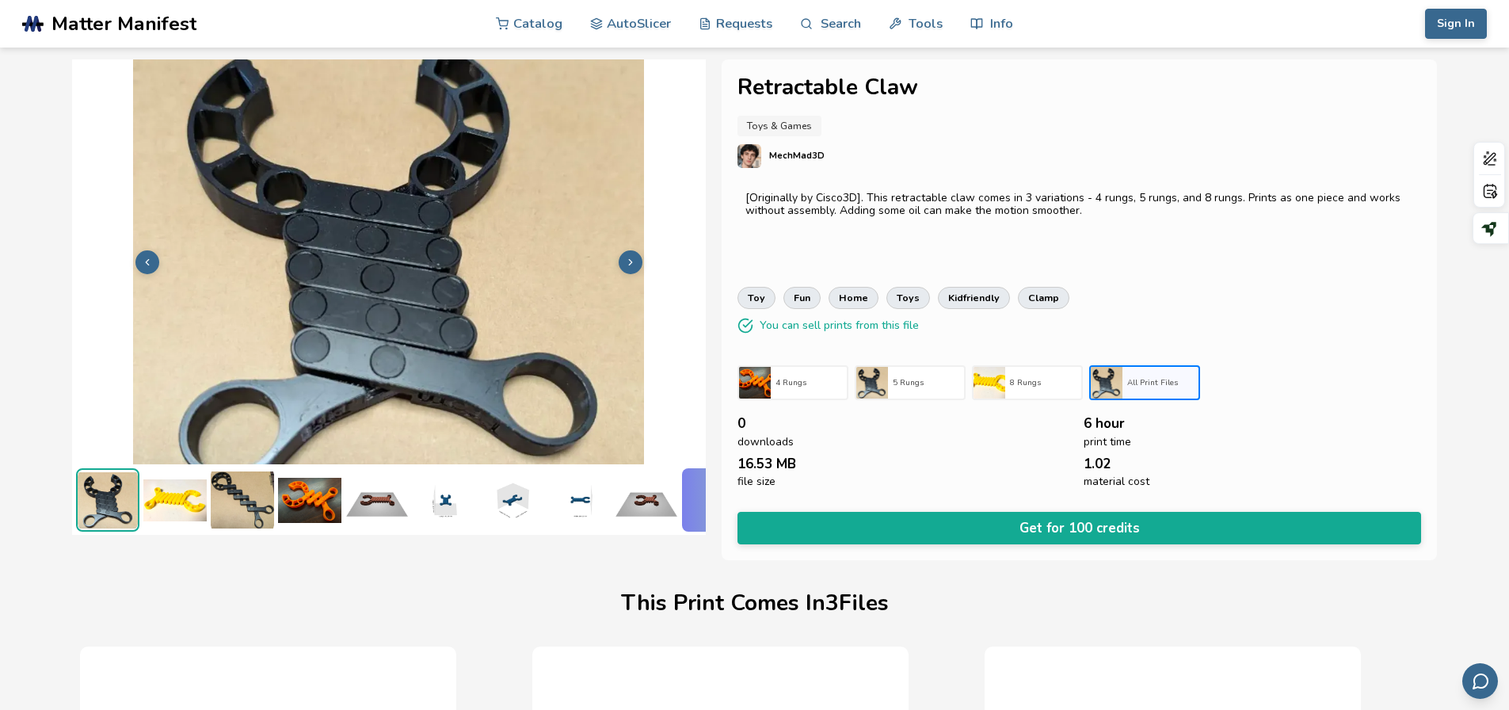  Describe the element at coordinates (989, 383) in the screenshot. I see `img: 8 Rungs` at that location.